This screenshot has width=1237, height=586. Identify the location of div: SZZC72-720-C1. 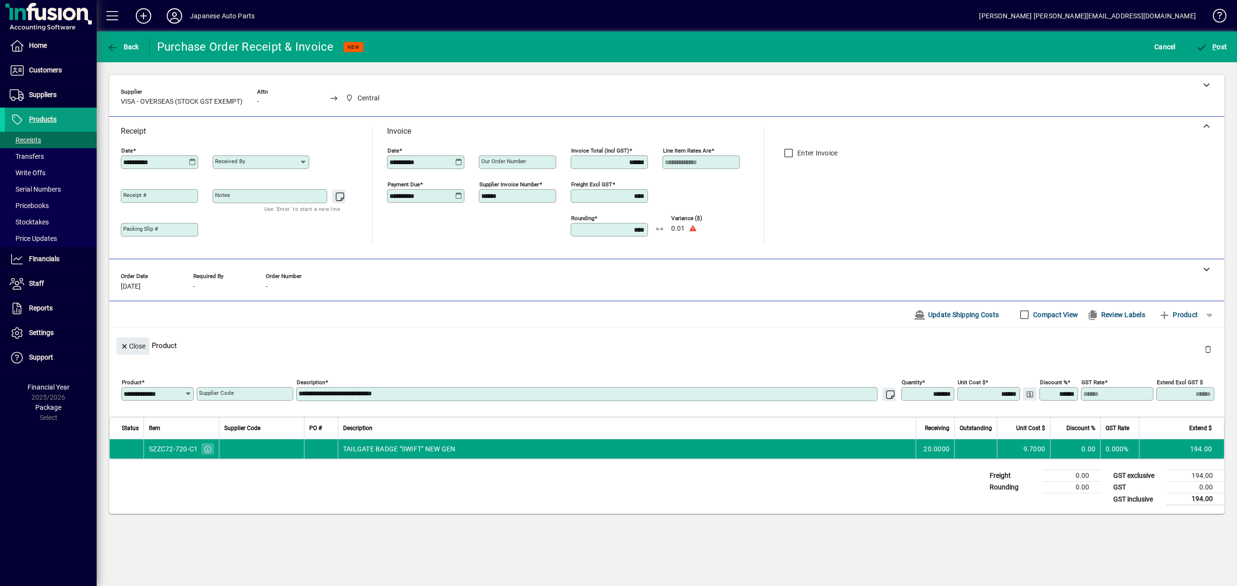
(173, 449).